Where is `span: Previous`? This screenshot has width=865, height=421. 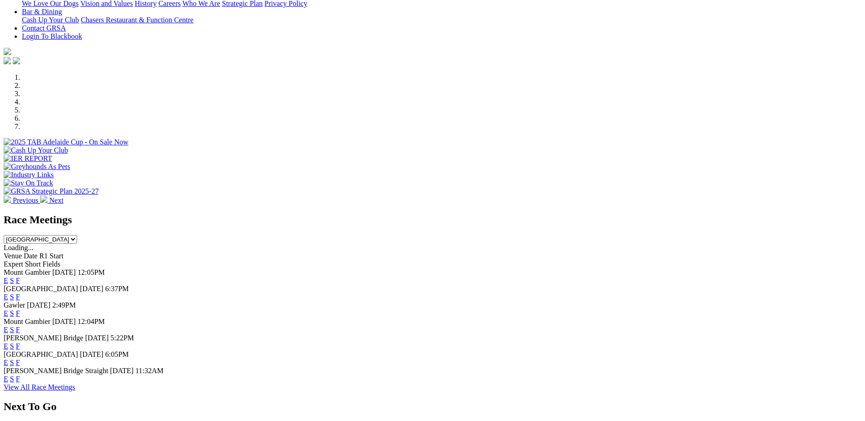 span: Previous is located at coordinates (26, 200).